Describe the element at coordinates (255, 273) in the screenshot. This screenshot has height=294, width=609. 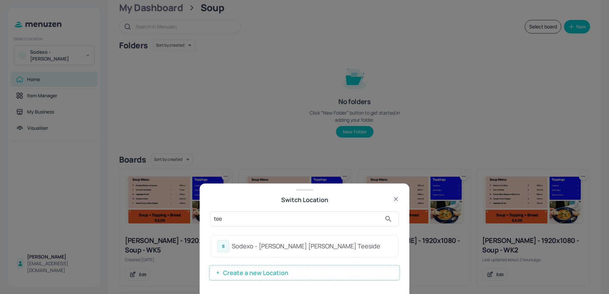
I see `span: Create a new Location` at that location.